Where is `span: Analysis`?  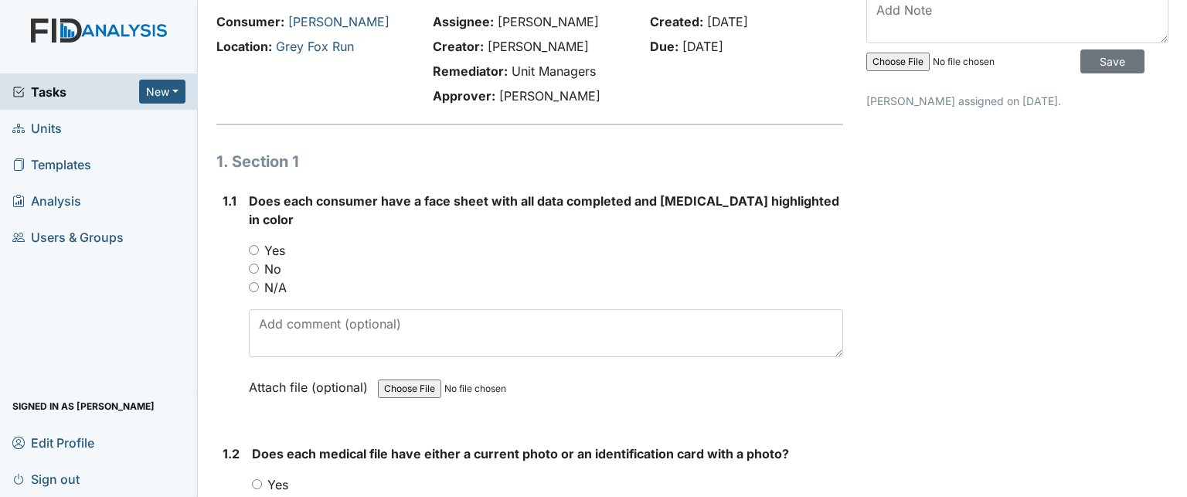 span: Analysis is located at coordinates (46, 200).